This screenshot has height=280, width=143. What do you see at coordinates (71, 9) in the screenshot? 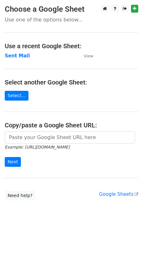
I see `h3: Choose a Google Sheet` at bounding box center [71, 9].